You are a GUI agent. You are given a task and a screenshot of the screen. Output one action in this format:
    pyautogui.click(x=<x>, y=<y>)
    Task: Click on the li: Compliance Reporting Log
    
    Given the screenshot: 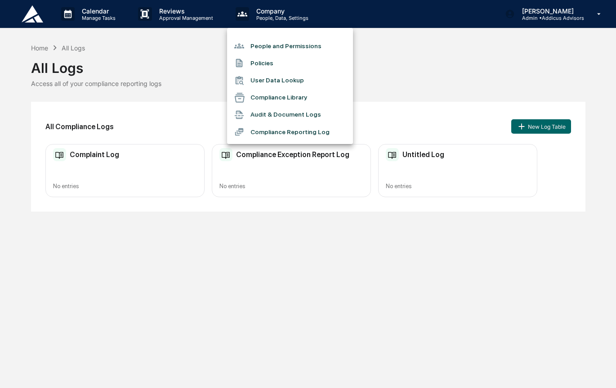 What is the action you would take?
    pyautogui.click(x=290, y=132)
    